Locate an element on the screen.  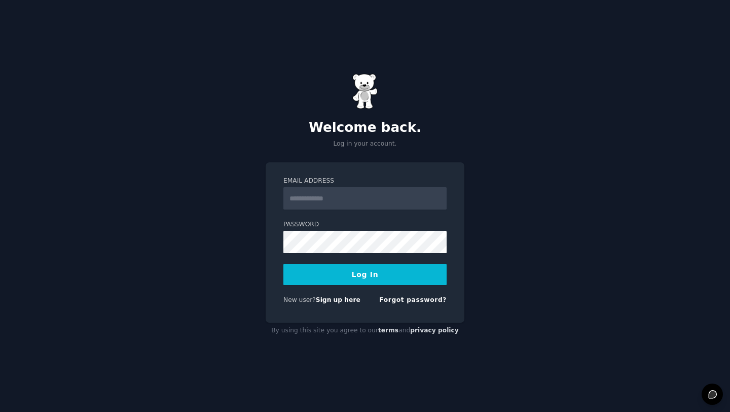
a: Sign up here is located at coordinates (338, 300).